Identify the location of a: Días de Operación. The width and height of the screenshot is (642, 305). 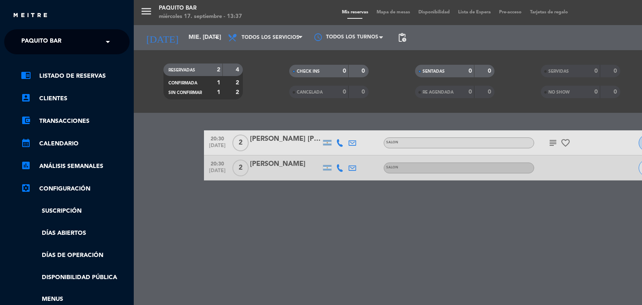
(75, 255).